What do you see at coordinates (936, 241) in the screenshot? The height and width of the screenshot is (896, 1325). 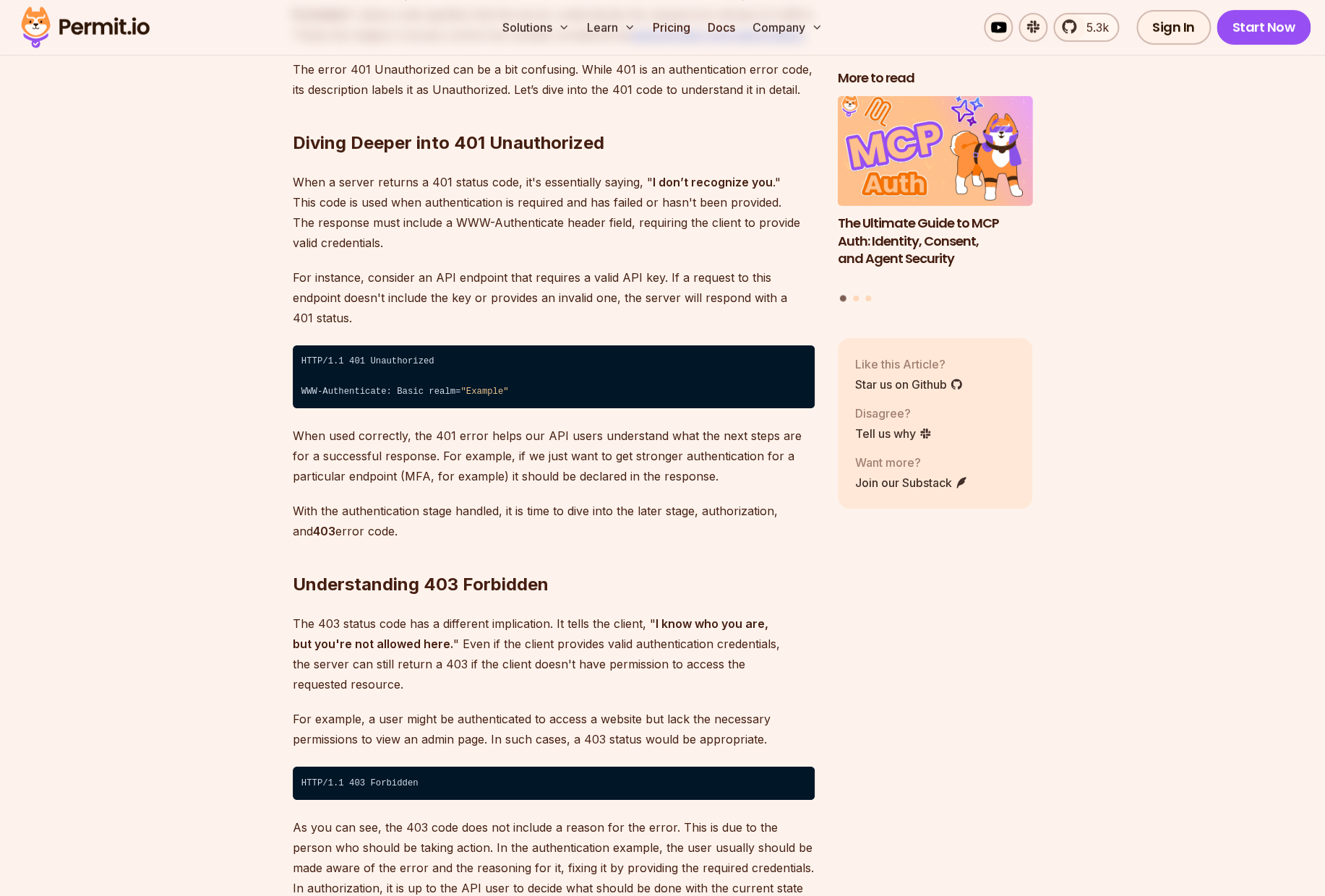 I see `h3: The Ultimate Guide to MCP Auth: Identity, Consent, and Agent Security` at bounding box center [936, 241].